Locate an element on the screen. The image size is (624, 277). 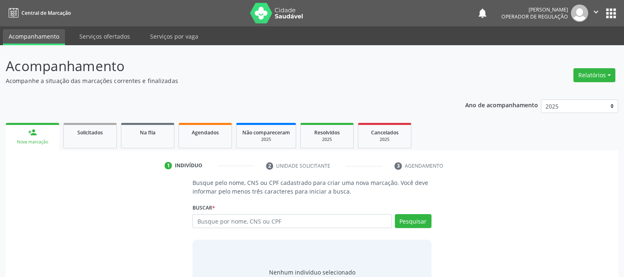
p: Acompanhamento is located at coordinates (220, 66).